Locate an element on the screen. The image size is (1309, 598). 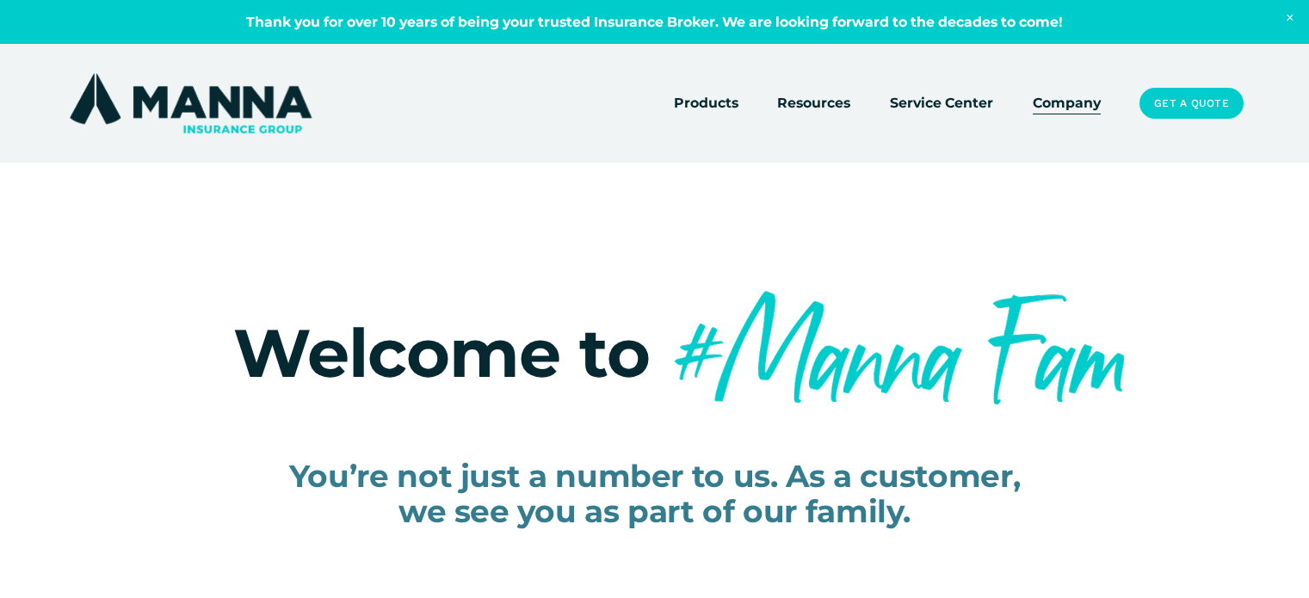
span: Welcome to is located at coordinates (441, 353).